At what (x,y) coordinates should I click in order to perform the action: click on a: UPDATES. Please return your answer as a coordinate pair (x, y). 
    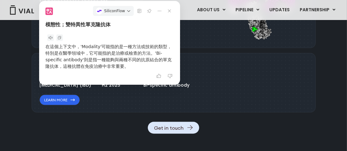
    Looking at the image, I should click on (279, 10).